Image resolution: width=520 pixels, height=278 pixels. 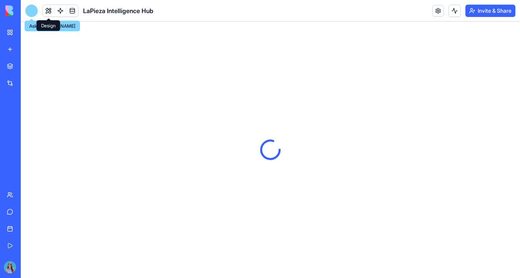 What do you see at coordinates (10, 267) in the screenshot?
I see `img: ACg8ocJYeF-UjL9vQ8Z73ZevAdh7SCsso_RHe4fMhoc2QyldEmxQ8Ag=s96-c` at bounding box center [10, 267].